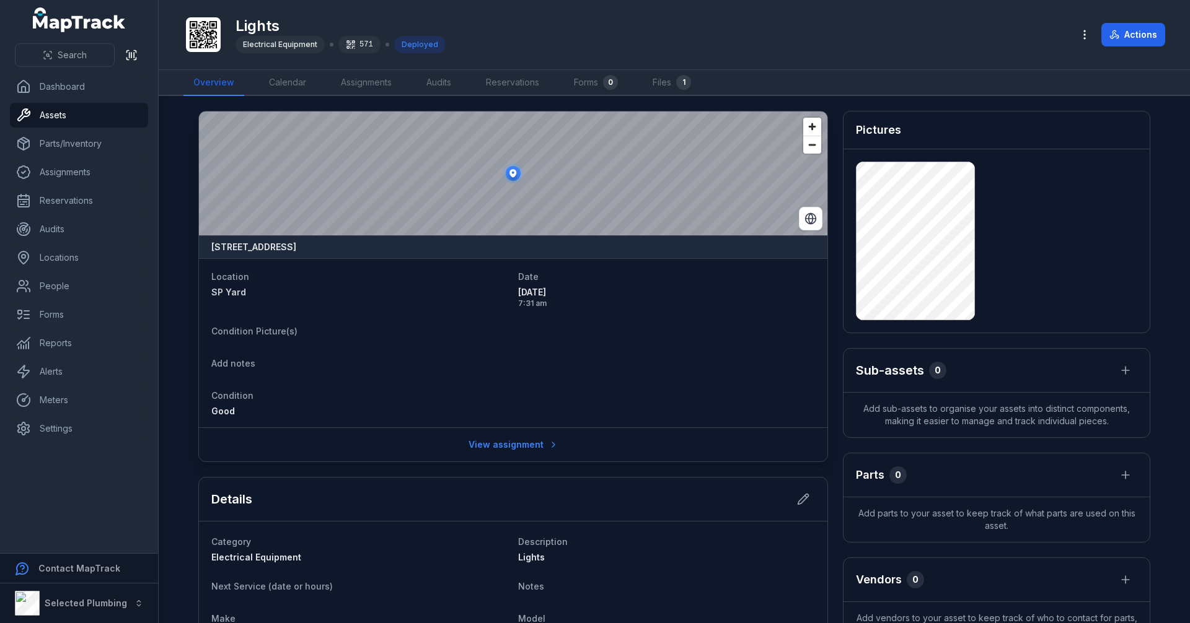 Image resolution: width=1190 pixels, height=623 pixels. I want to click on span: Lights, so click(531, 557).